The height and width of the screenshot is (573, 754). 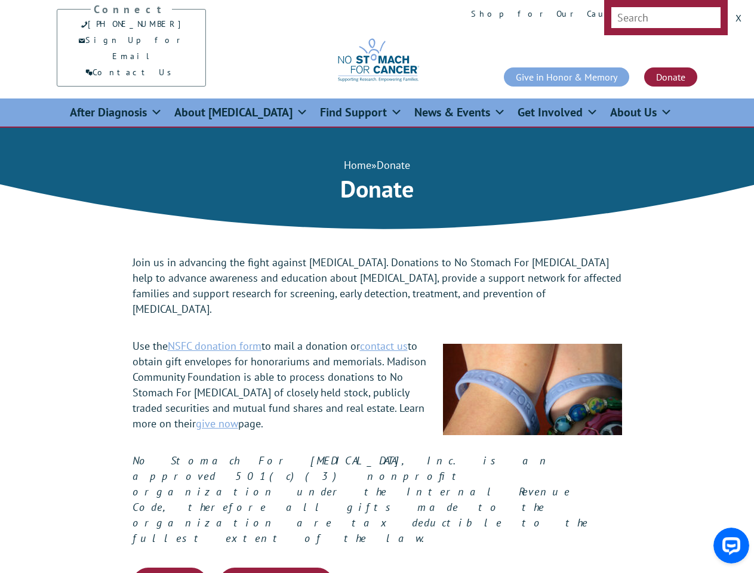 What do you see at coordinates (566, 77) in the screenshot?
I see `a: Give in Honor & Memory` at bounding box center [566, 77].